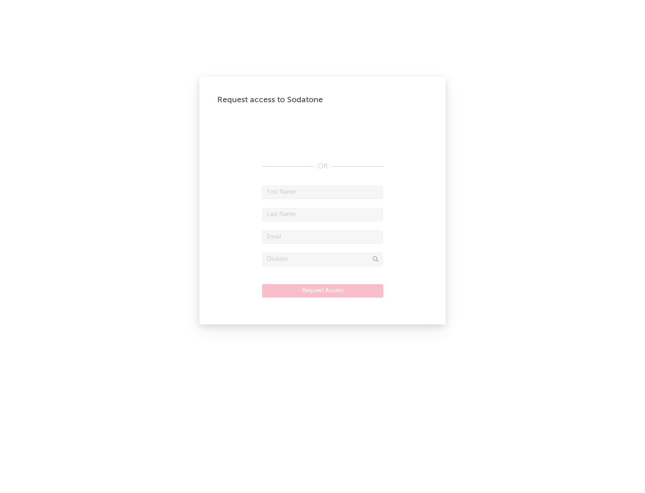 This screenshot has width=645, height=493. Describe the element at coordinates (323, 192) in the screenshot. I see `input: First Name` at that location.